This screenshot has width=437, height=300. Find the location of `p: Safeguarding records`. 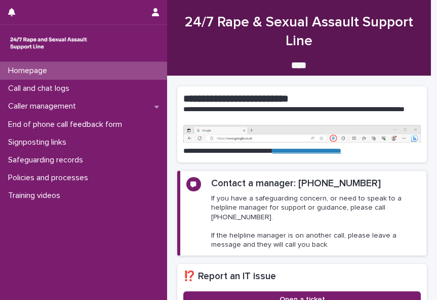

p: Safeguarding records is located at coordinates (48, 160).